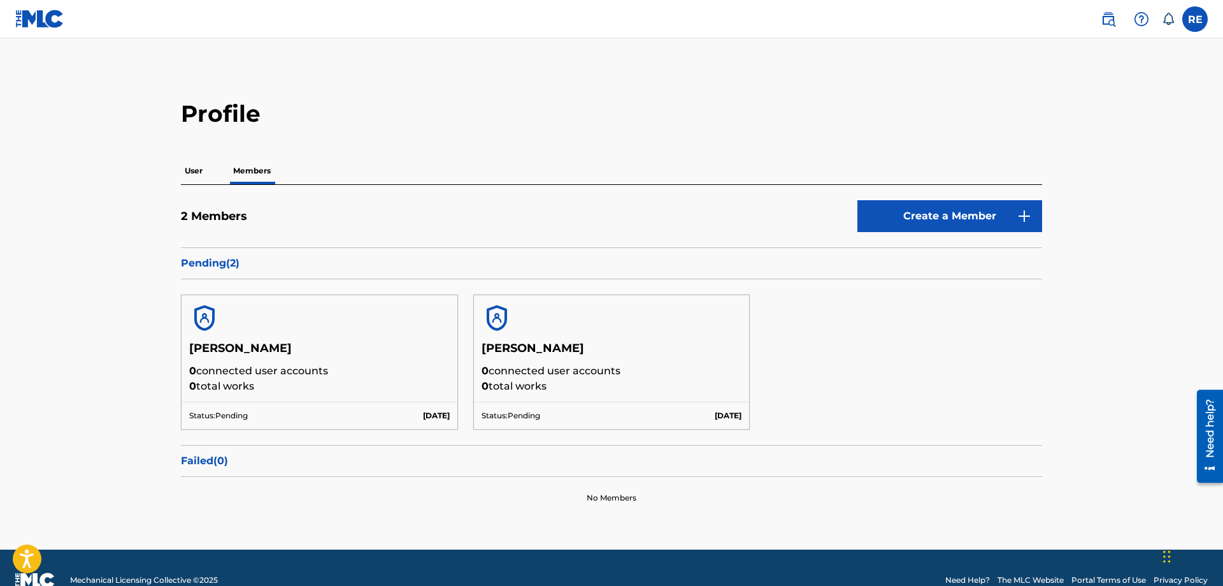  Describe the element at coordinates (612, 113) in the screenshot. I see `h2: Profile` at that location.